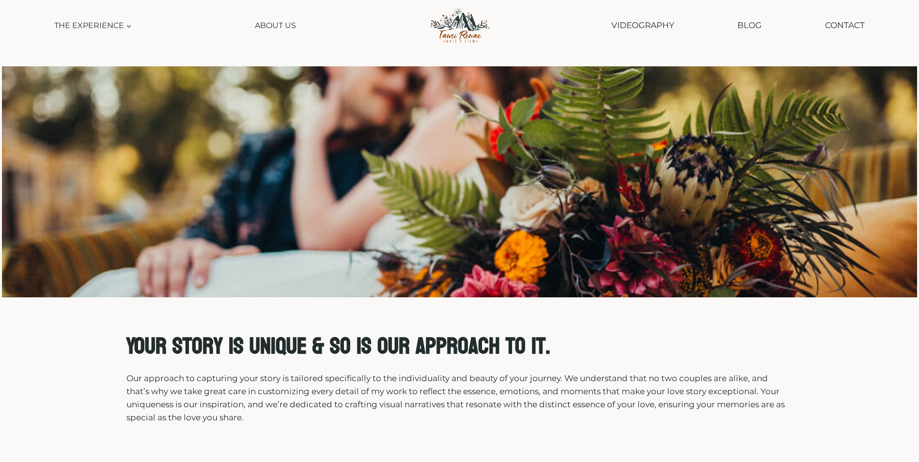 The width and height of the screenshot is (919, 462). What do you see at coordinates (642, 25) in the screenshot?
I see `a: Videography` at bounding box center [642, 25].